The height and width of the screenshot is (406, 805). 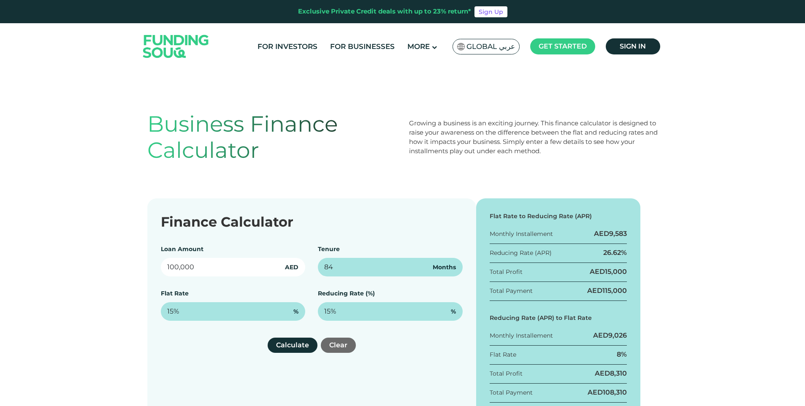 I want to click on div: Reducing Rate (APR), so click(x=521, y=253).